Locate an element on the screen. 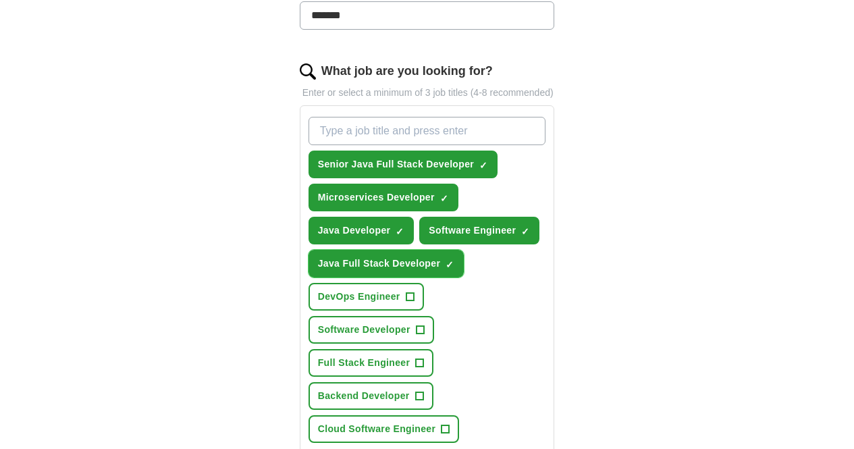 This screenshot has width=854, height=449. span: DevOps Engineer is located at coordinates (359, 296).